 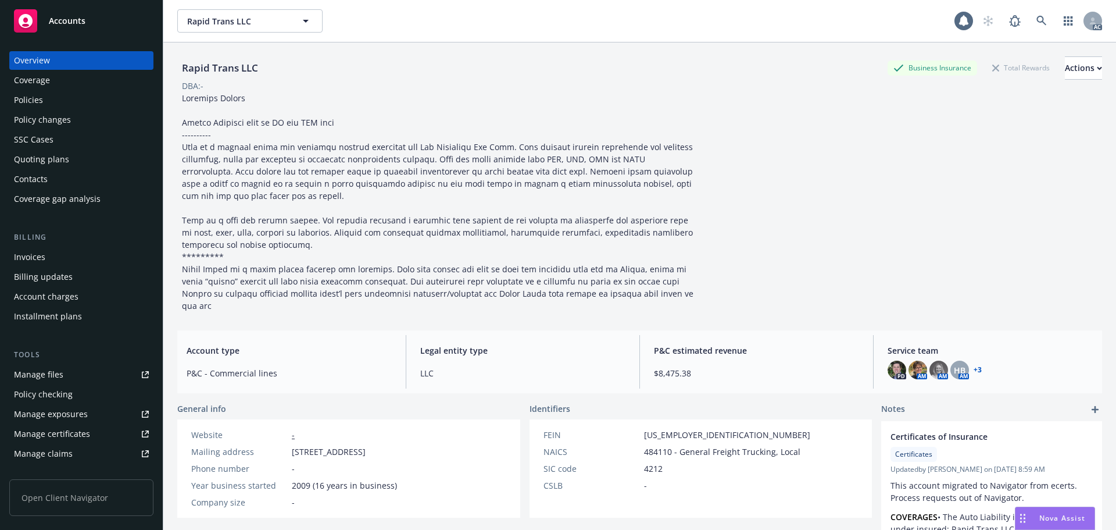 What do you see at coordinates (41, 473) in the screenshot?
I see `div: Manage BORs` at bounding box center [41, 473].